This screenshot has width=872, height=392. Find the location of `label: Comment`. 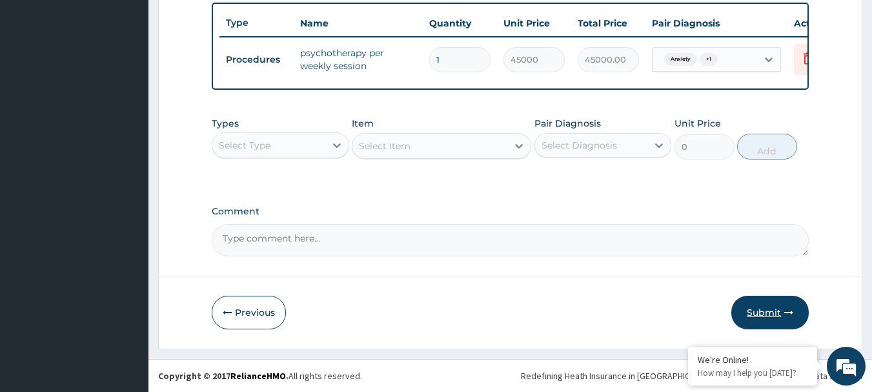

label: Comment is located at coordinates (511, 211).